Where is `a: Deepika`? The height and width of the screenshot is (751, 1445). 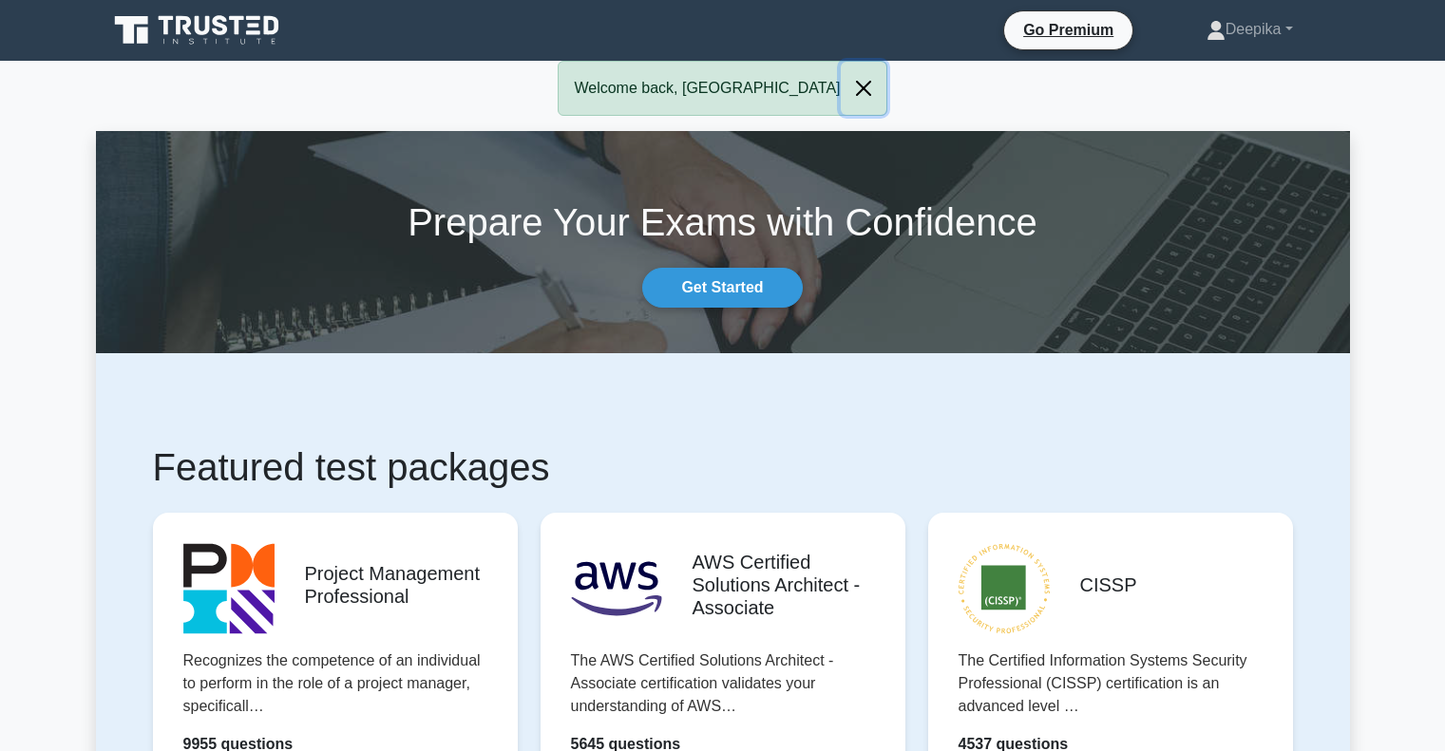
a: Deepika is located at coordinates (1249, 29).